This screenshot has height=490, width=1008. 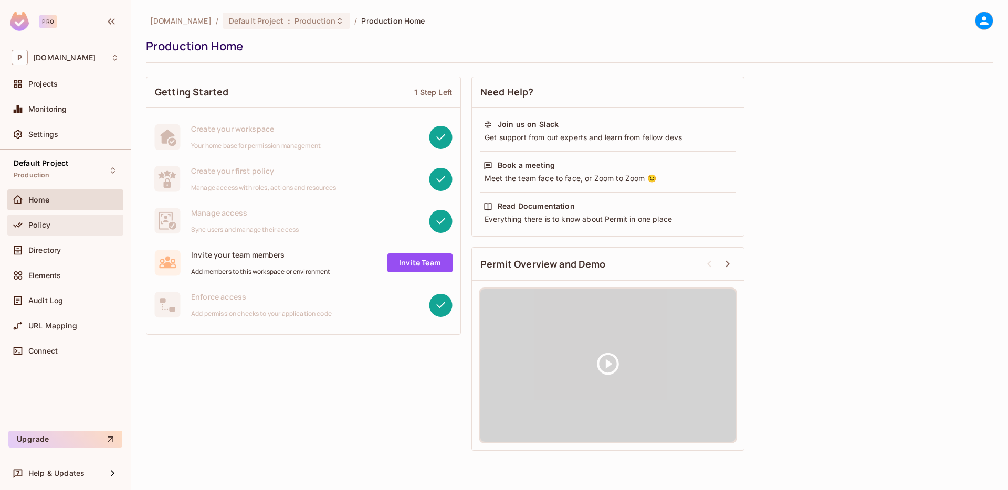 I want to click on span: Add permission checks to your application code, so click(x=261, y=314).